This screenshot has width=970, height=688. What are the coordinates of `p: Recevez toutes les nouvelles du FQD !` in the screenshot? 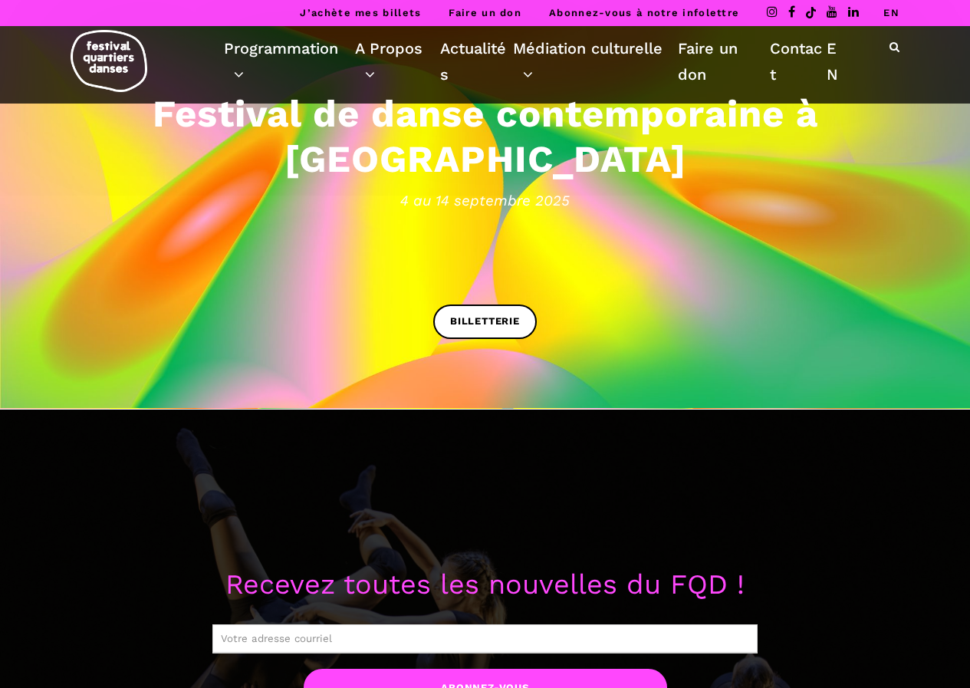 It's located at (485, 585).